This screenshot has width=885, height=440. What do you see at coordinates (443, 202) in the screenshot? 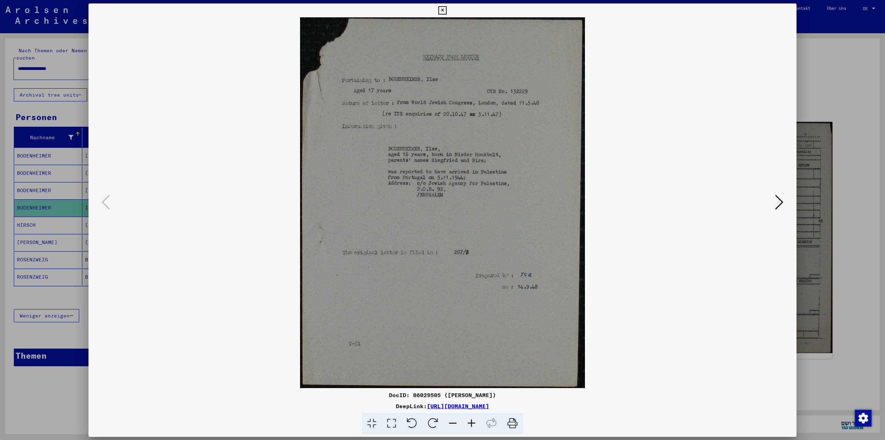
I see `img: 001.jpg` at bounding box center [443, 202].